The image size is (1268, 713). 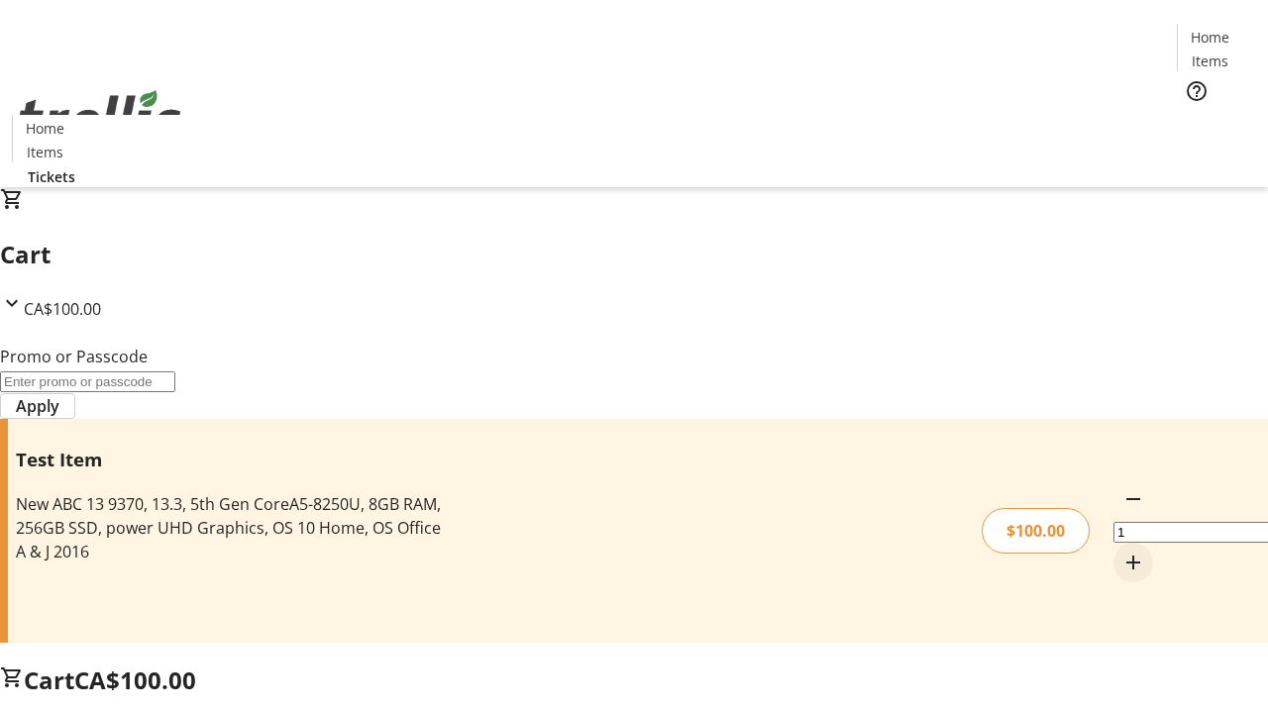 I want to click on h3: Test Item, so click(x=232, y=460).